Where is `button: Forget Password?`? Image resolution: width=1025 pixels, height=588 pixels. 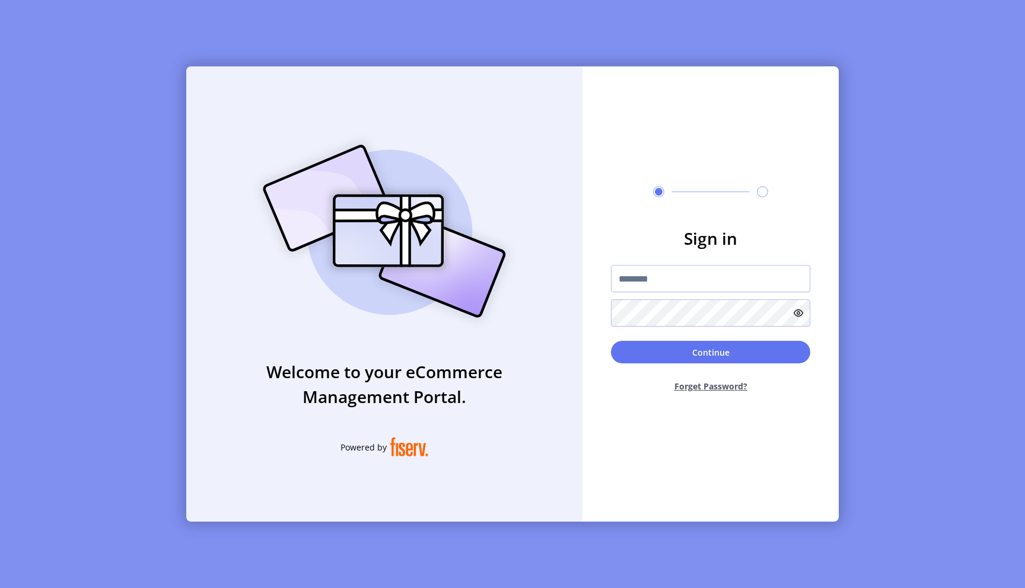
button: Forget Password? is located at coordinates (711, 386).